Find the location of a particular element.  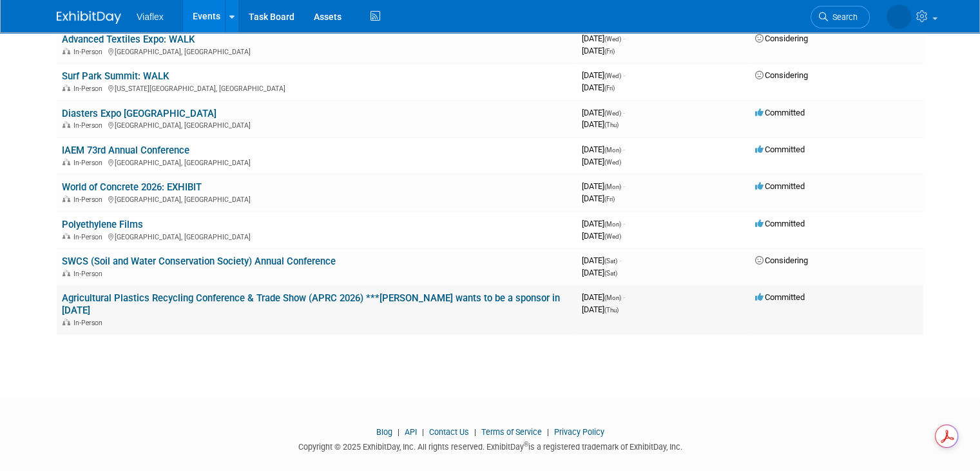

a: SWCS (Soil and Water Conservation Society) Annual Conference is located at coordinates (199, 261).